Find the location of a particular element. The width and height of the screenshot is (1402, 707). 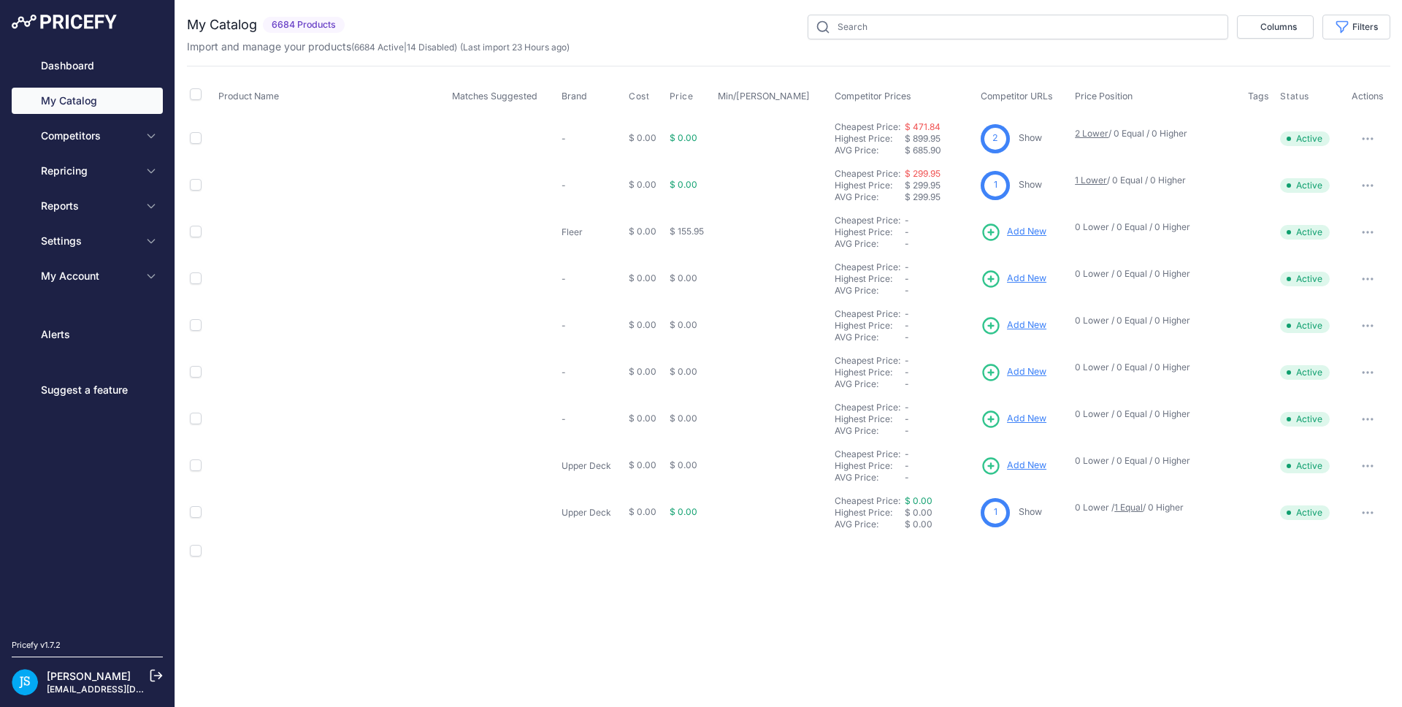

span: 6684 Products is located at coordinates (304, 25).